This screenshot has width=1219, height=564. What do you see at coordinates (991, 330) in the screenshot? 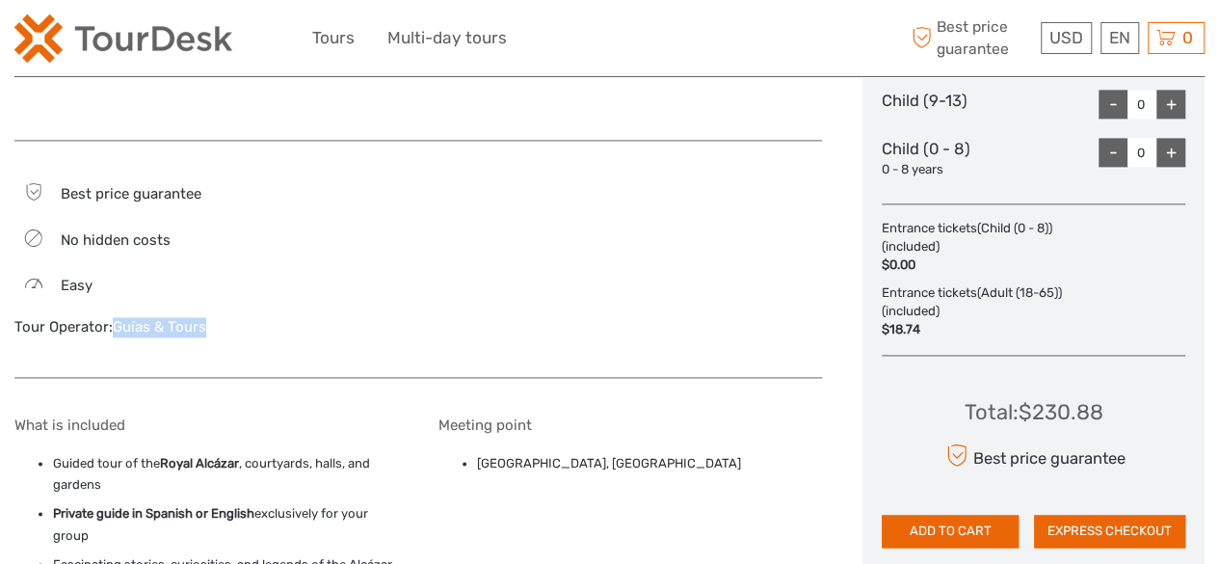
I see `div: $18.74` at bounding box center [991, 330].